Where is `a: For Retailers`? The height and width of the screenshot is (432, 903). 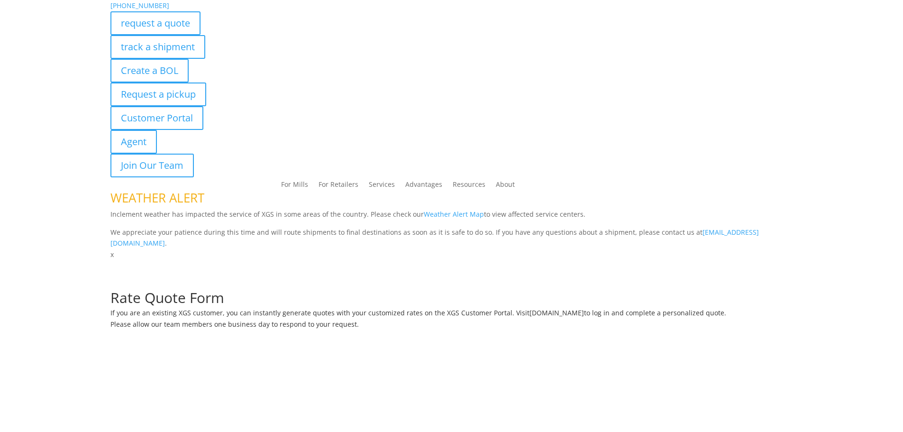
a: For Retailers is located at coordinates (339, 186).